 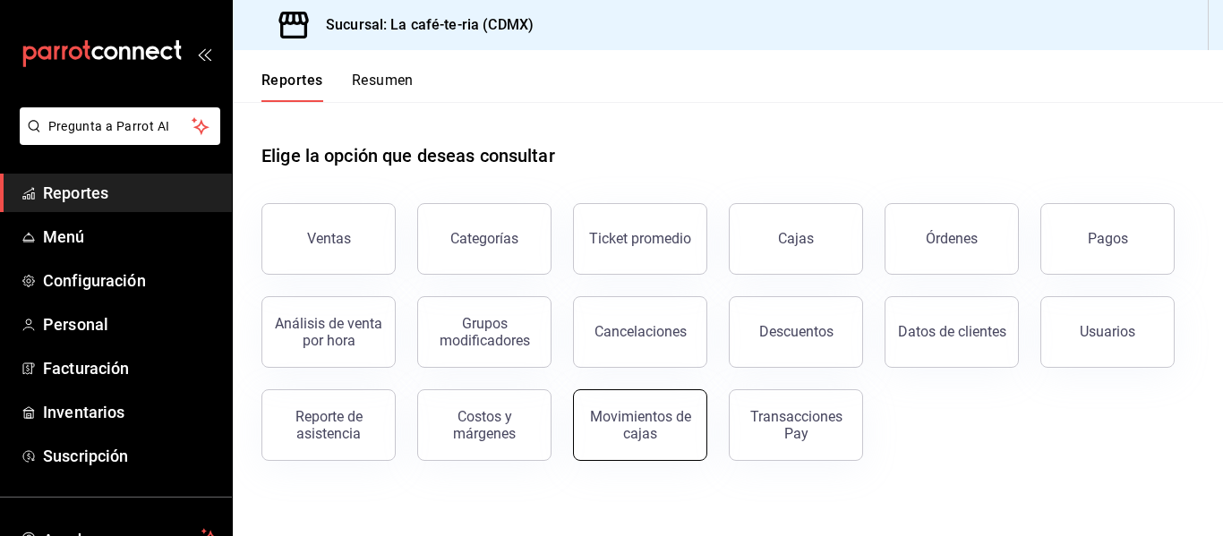 What do you see at coordinates (640, 331) in the screenshot?
I see `div: Cancelaciones` at bounding box center [640, 331].